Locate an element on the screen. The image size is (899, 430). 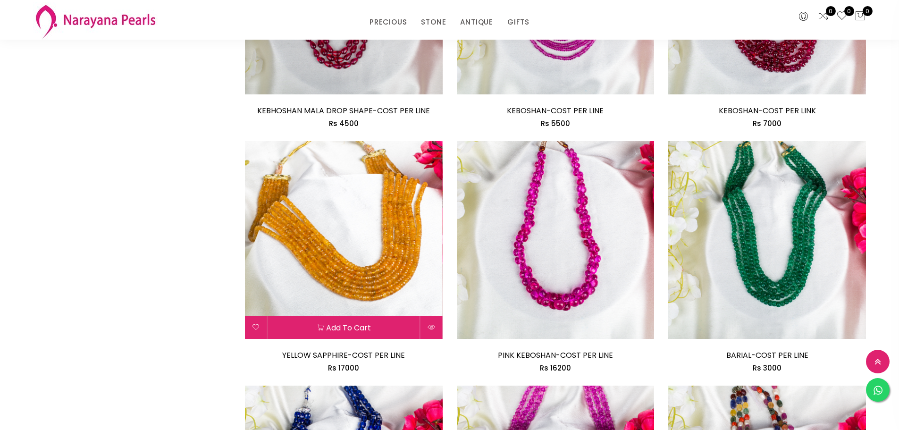
span: Rs 16200 is located at coordinates (555, 368).